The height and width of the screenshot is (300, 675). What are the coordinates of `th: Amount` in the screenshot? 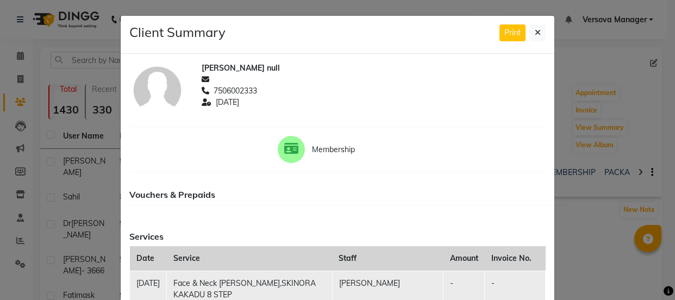 It's located at (464, 259).